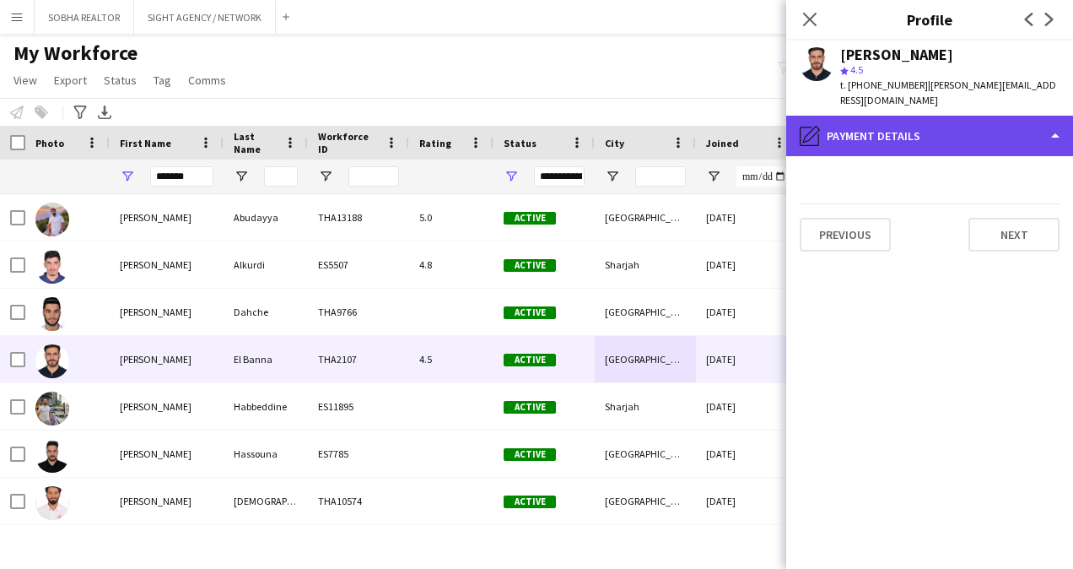 The width and height of the screenshot is (1073, 569). I want to click on span: Photo, so click(50, 143).